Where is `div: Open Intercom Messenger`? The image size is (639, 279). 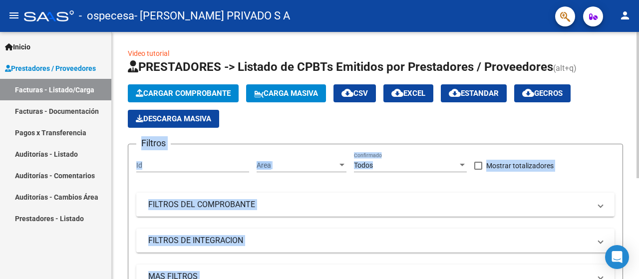
div: Open Intercom Messenger is located at coordinates (617, 257).